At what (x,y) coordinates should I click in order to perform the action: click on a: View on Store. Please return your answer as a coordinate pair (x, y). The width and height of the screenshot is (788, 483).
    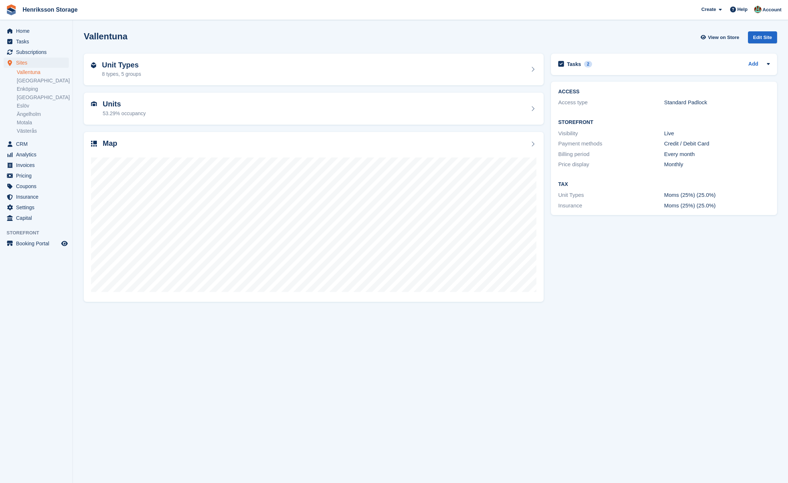
    Looking at the image, I should click on (721, 37).